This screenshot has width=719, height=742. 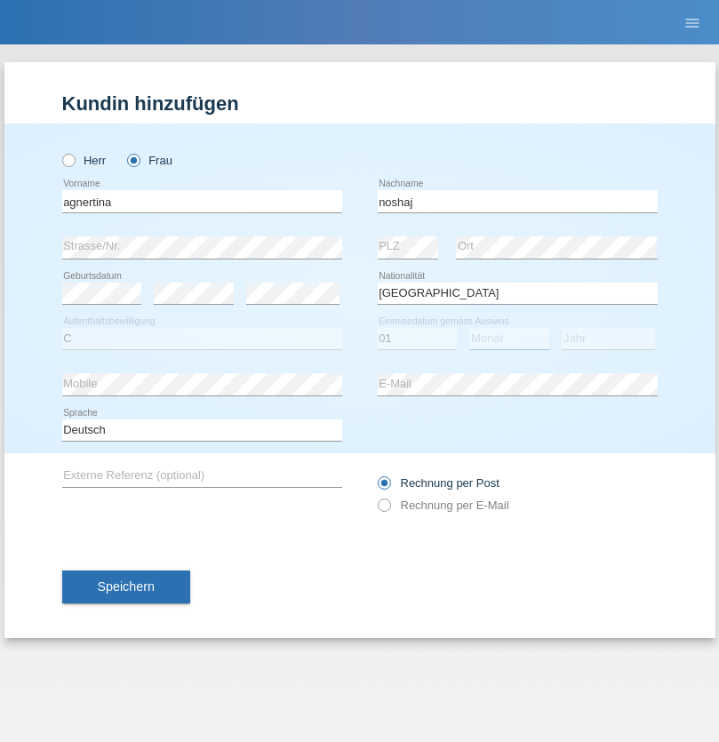 I want to click on label: Herr, so click(x=84, y=160).